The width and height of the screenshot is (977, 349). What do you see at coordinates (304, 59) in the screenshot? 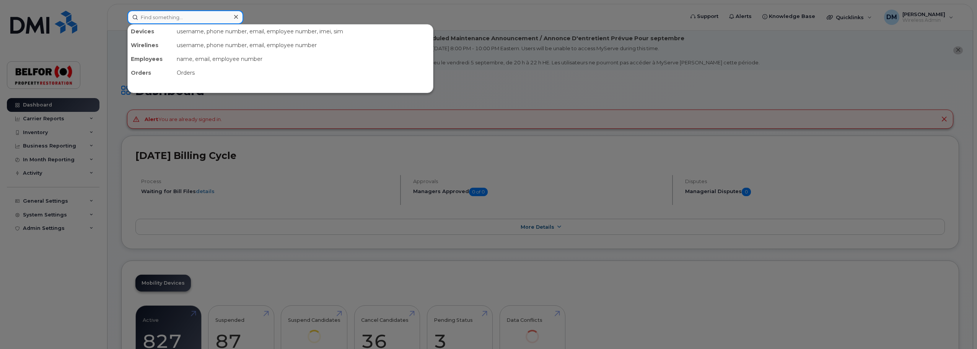
I see `div: name, email, employee number` at bounding box center [304, 59].